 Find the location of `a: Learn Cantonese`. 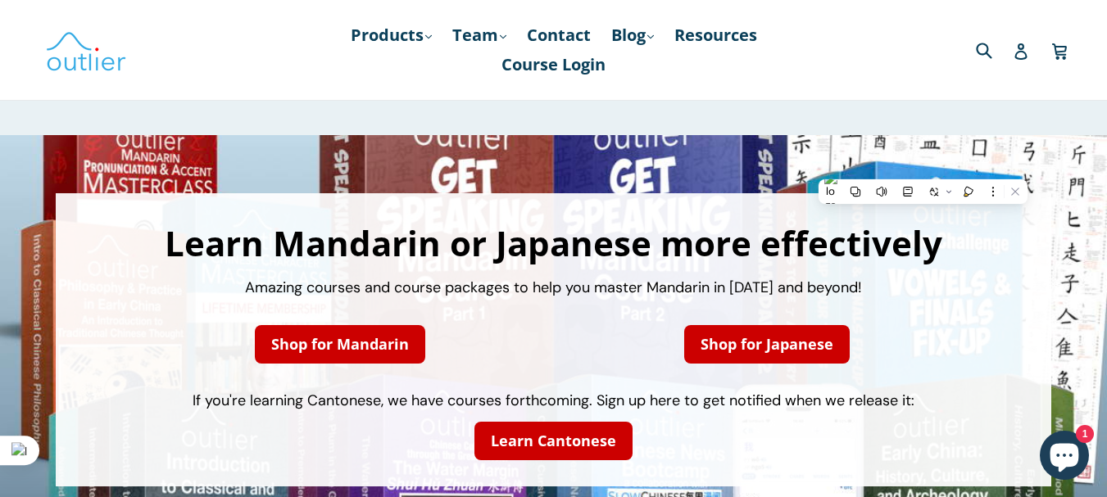

a: Learn Cantonese is located at coordinates (553, 441).